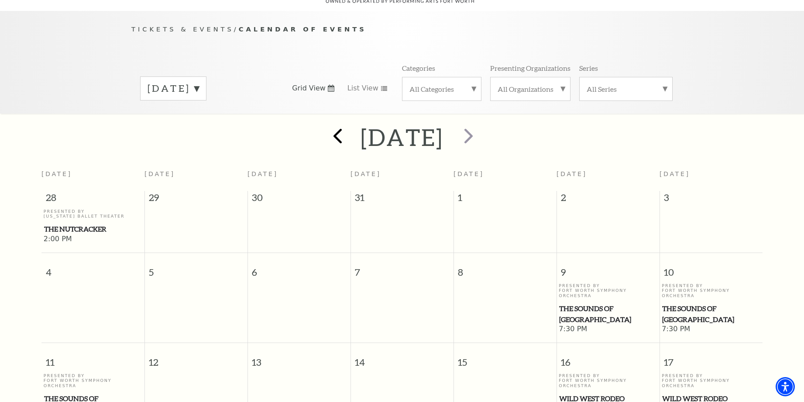 This screenshot has width=804, height=402. I want to click on span: 6, so click(299, 268).